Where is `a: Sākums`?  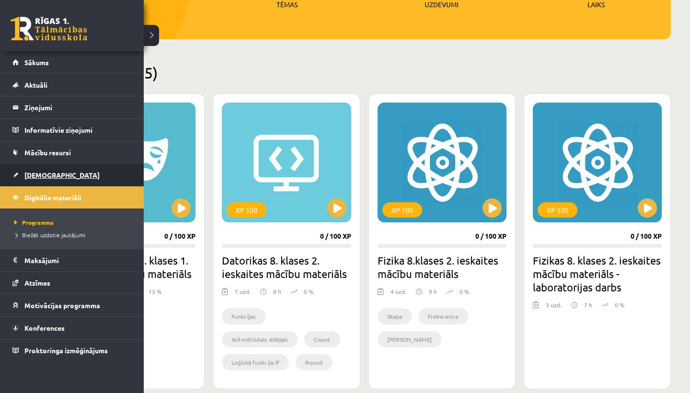
a: Sākums is located at coordinates (72, 62).